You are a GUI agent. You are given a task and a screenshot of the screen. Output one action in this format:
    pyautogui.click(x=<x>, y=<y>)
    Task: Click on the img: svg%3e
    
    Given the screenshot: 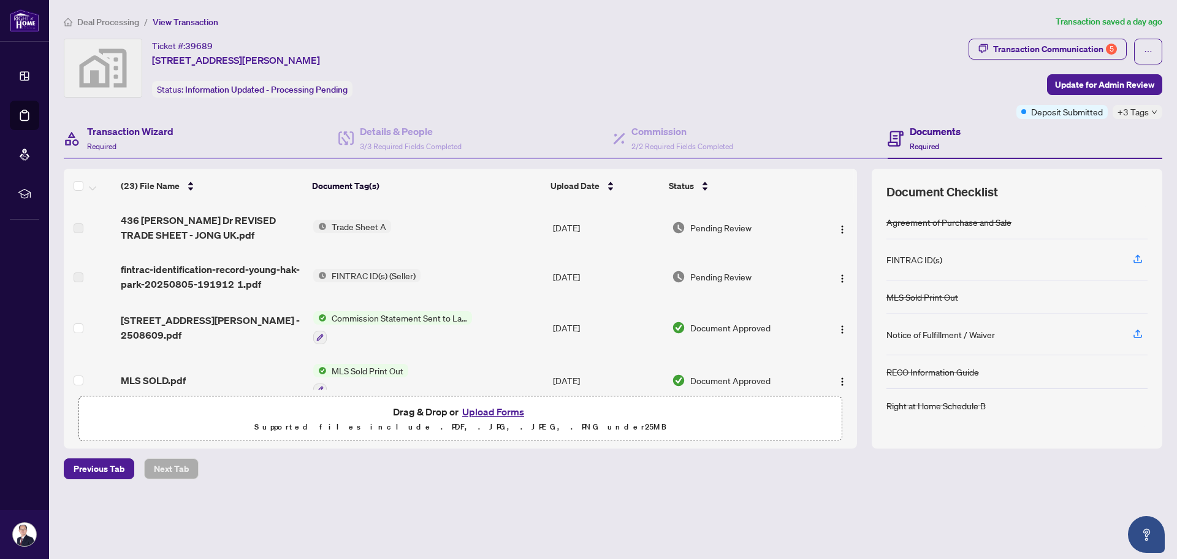 What is the action you would take?
    pyautogui.click(x=103, y=68)
    